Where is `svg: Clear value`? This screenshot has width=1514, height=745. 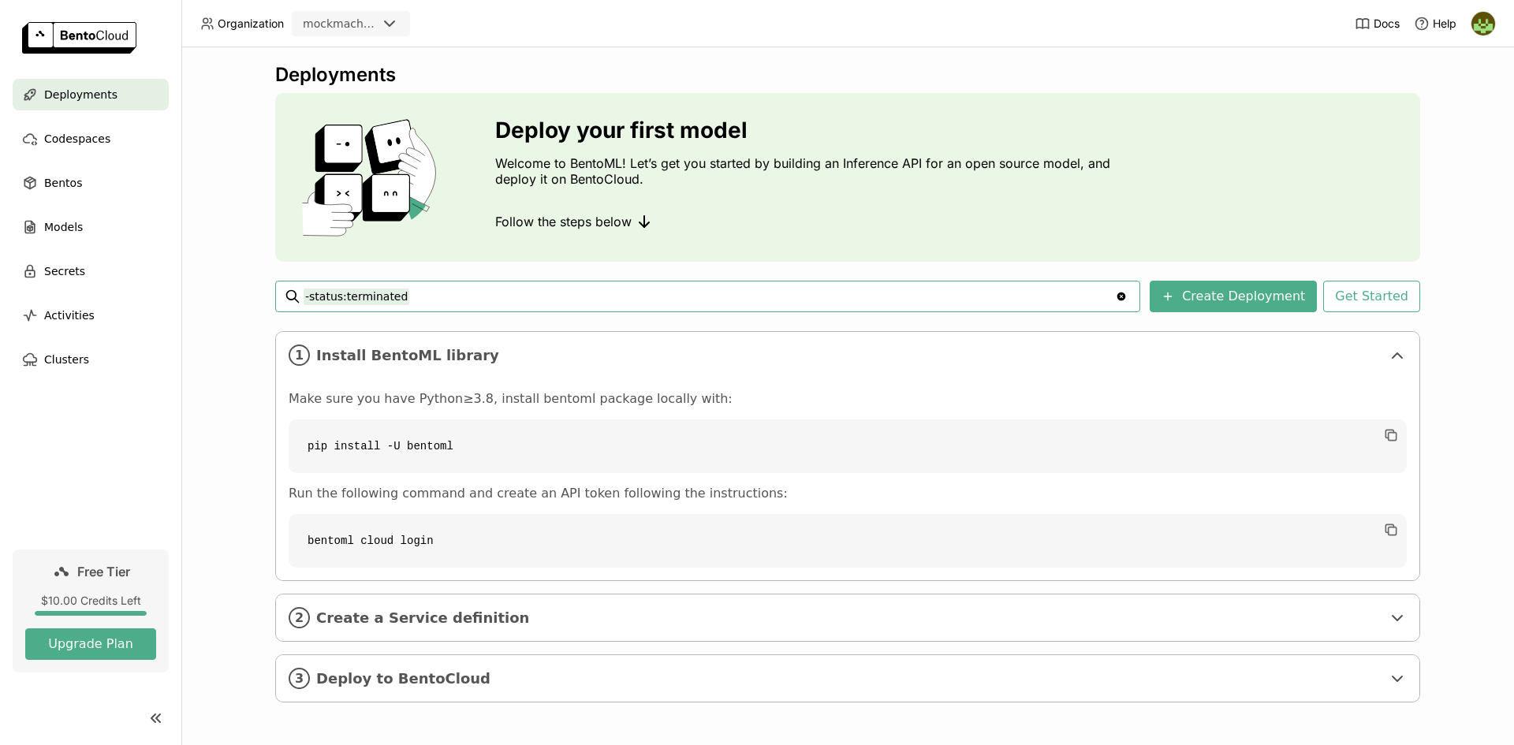 svg: Clear value is located at coordinates (1122, 297).